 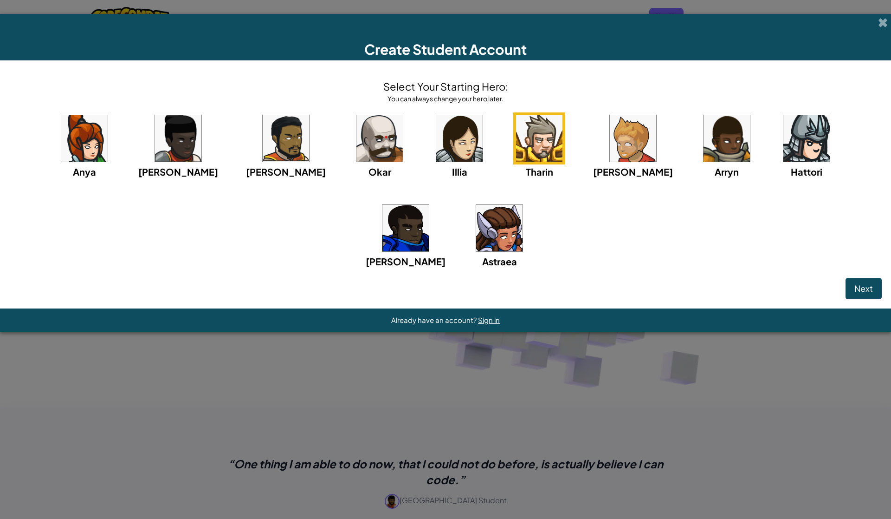 What do you see at coordinates (500, 261) in the screenshot?
I see `span: Astraea` at bounding box center [500, 261].